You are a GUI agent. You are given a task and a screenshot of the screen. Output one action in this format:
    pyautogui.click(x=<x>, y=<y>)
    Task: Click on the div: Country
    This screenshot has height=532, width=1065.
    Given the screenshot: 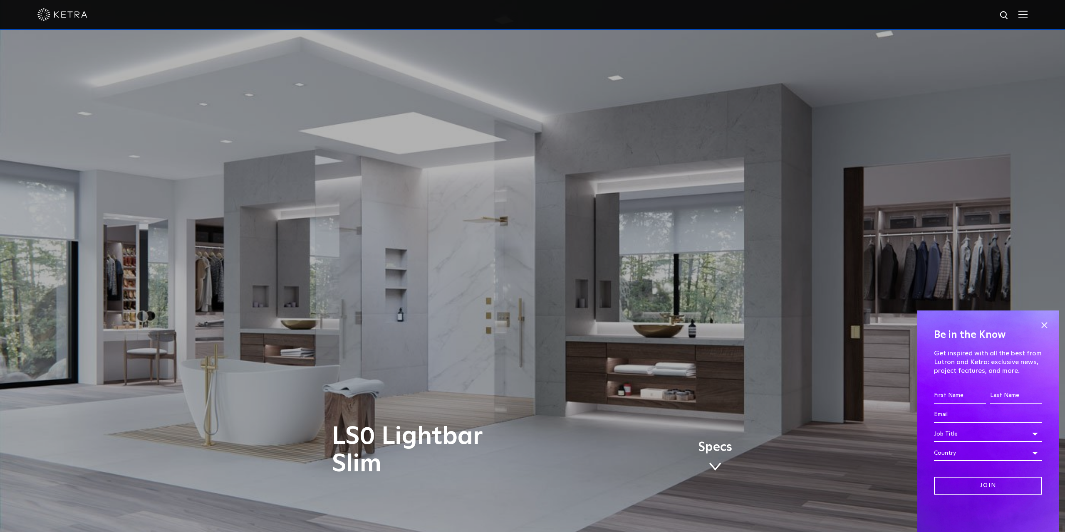 What is the action you would take?
    pyautogui.click(x=988, y=453)
    